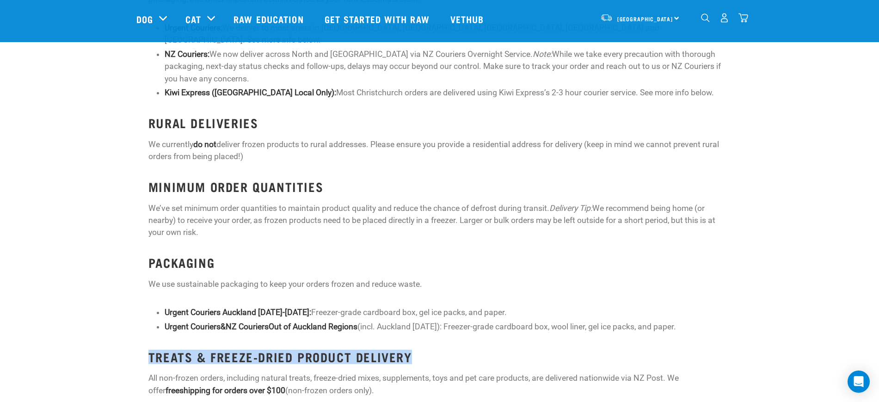 This screenshot has height=402, width=879. I want to click on a: Raw Education, so click(269, 19).